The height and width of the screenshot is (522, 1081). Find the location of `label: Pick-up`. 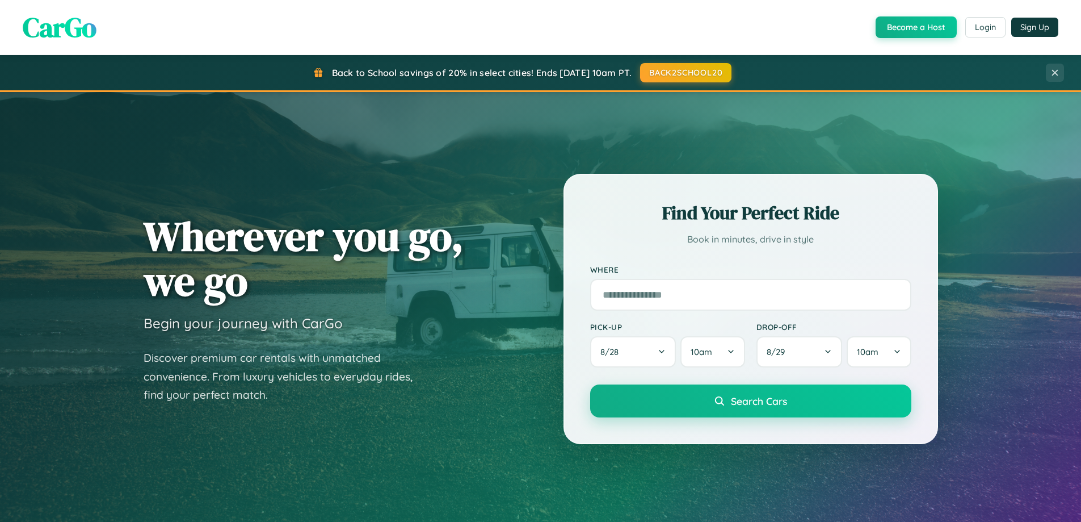

label: Pick-up is located at coordinates (668, 326).